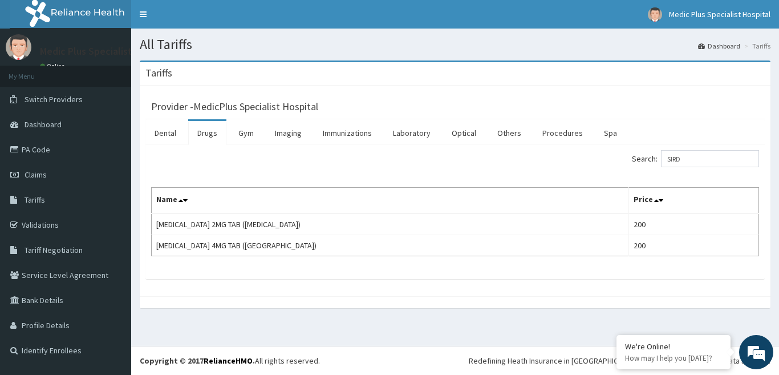 The width and height of the screenshot is (779, 375). What do you see at coordinates (673, 358) in the screenshot?
I see `p: How may I help you today?` at bounding box center [673, 358].